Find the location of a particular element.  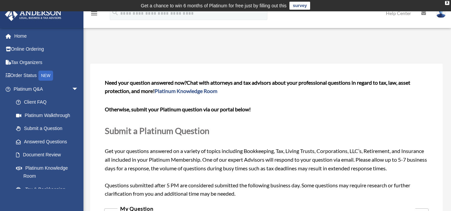

div: NEW is located at coordinates (46, 76).